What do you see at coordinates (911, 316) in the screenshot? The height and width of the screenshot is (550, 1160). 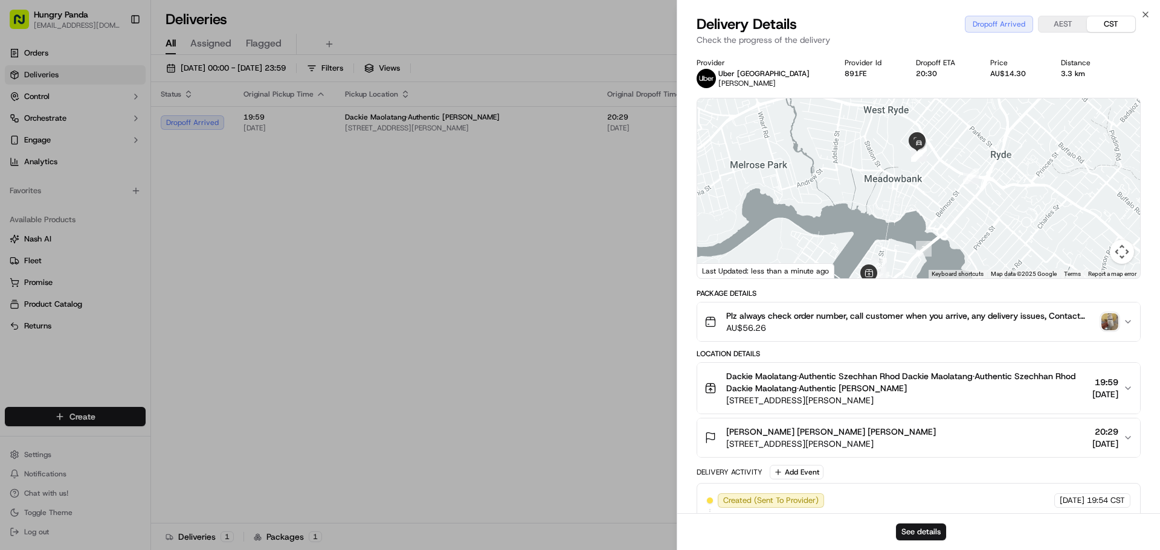 I see `span: Plz always check order number, call customer when you arrive, any delivery issues, Contact WhatsA...` at bounding box center [911, 316].